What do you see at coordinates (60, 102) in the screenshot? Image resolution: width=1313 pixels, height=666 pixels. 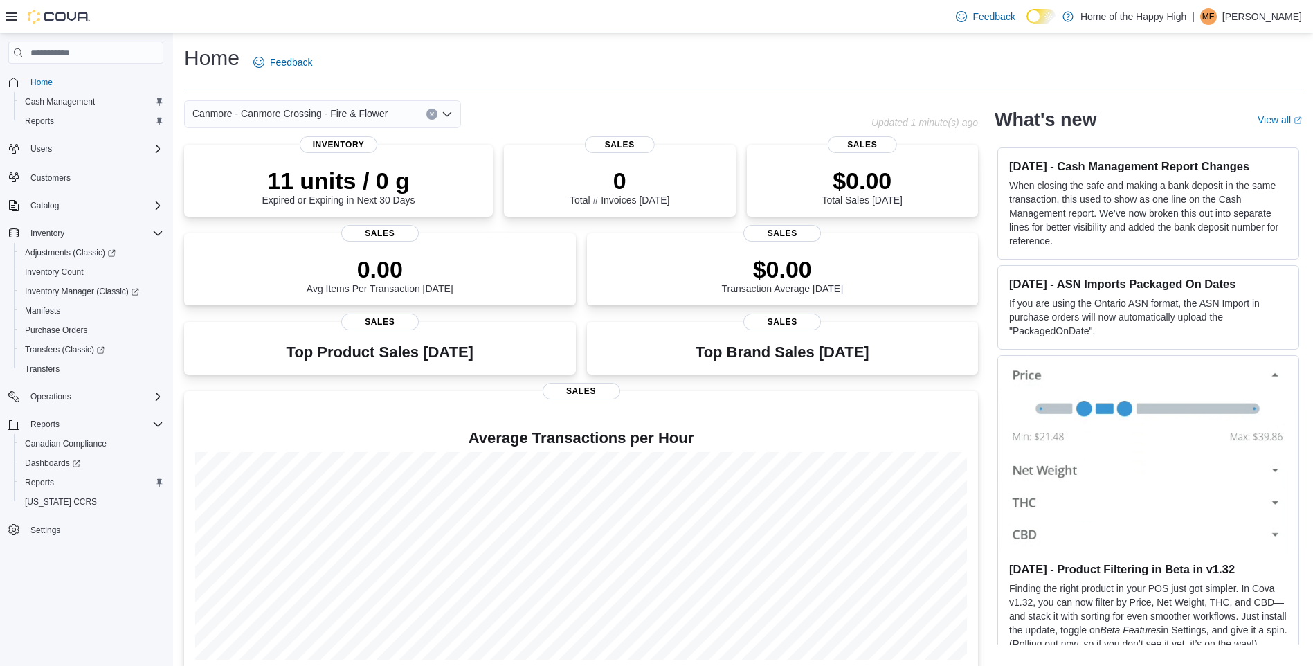 I see `span: Cash Management` at bounding box center [60, 102].